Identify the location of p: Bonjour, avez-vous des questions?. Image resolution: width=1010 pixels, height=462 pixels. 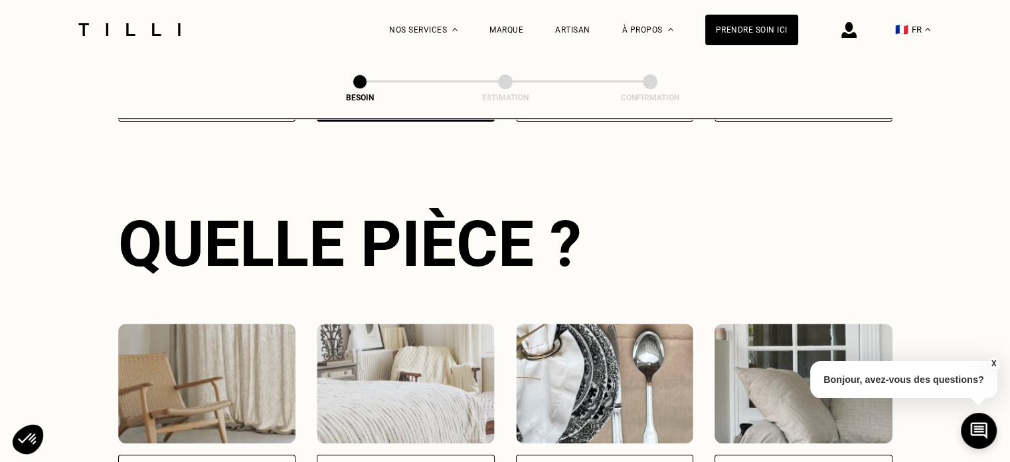
(904, 379).